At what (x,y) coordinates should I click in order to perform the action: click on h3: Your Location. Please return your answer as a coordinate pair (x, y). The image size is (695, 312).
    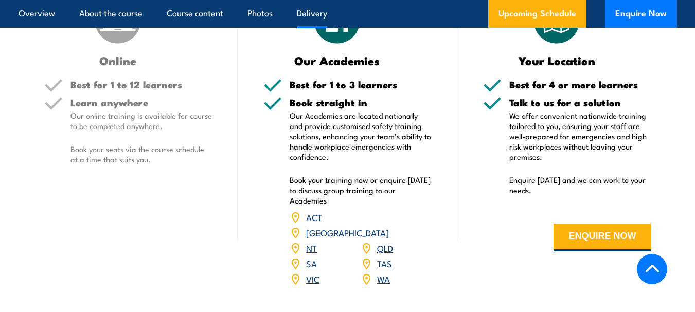
    Looking at the image, I should click on (556, 60).